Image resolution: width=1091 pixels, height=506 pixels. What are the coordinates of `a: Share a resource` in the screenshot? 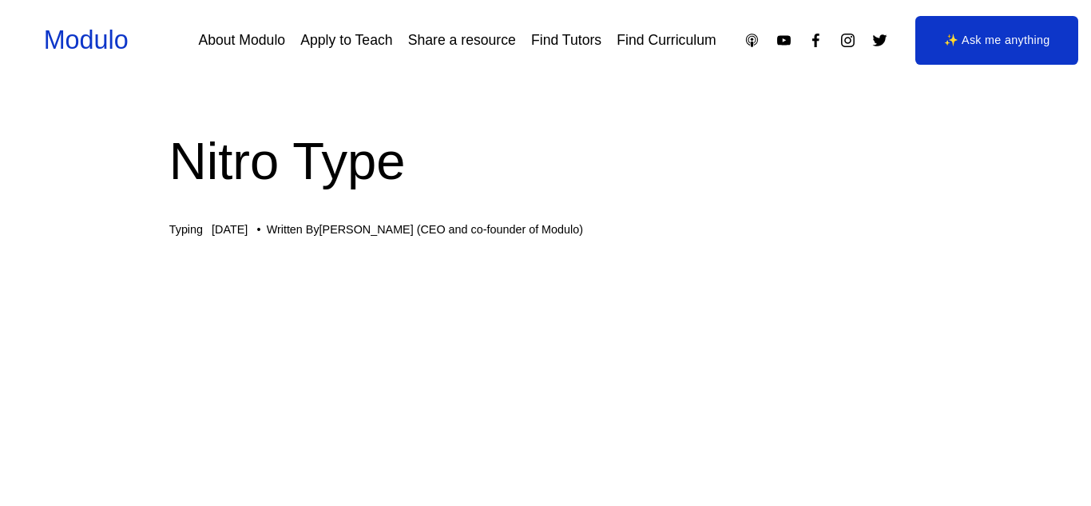 It's located at (462, 40).